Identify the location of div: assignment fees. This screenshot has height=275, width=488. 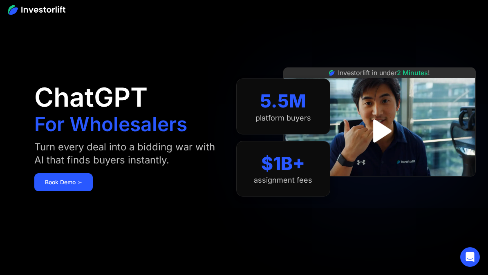
(283, 180).